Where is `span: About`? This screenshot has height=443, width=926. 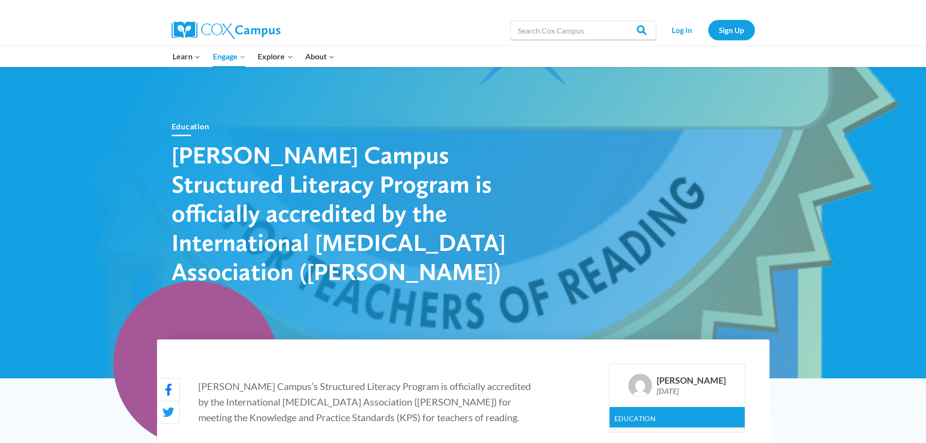 span: About is located at coordinates (320, 56).